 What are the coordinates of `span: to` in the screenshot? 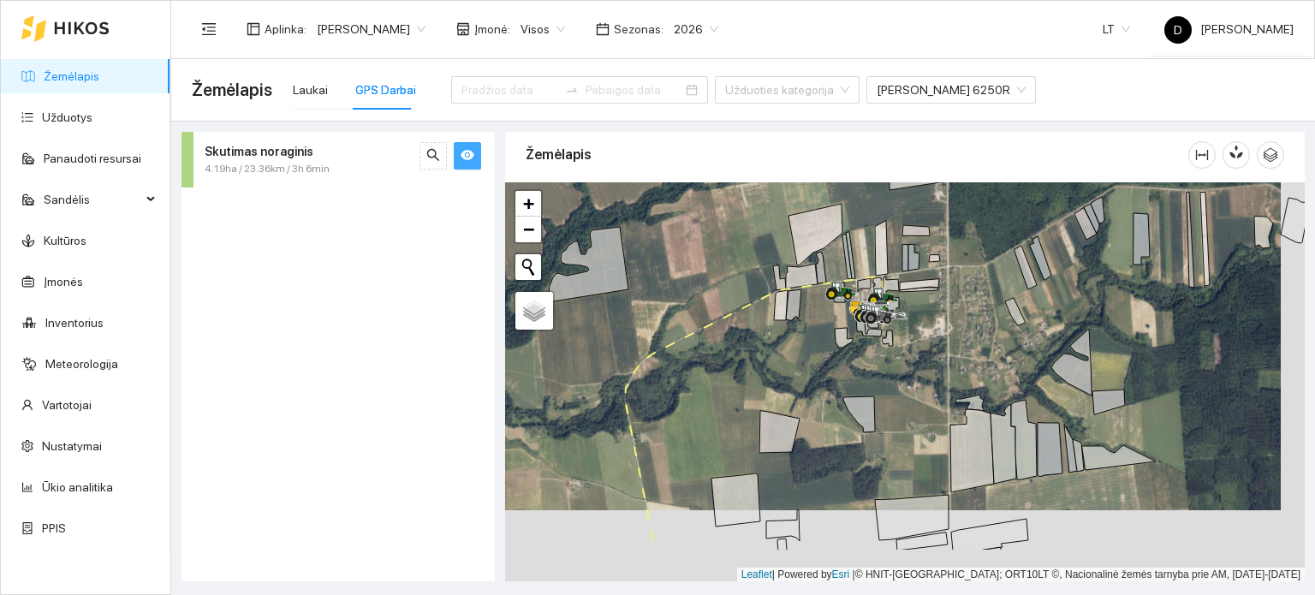 It's located at (572, 90).